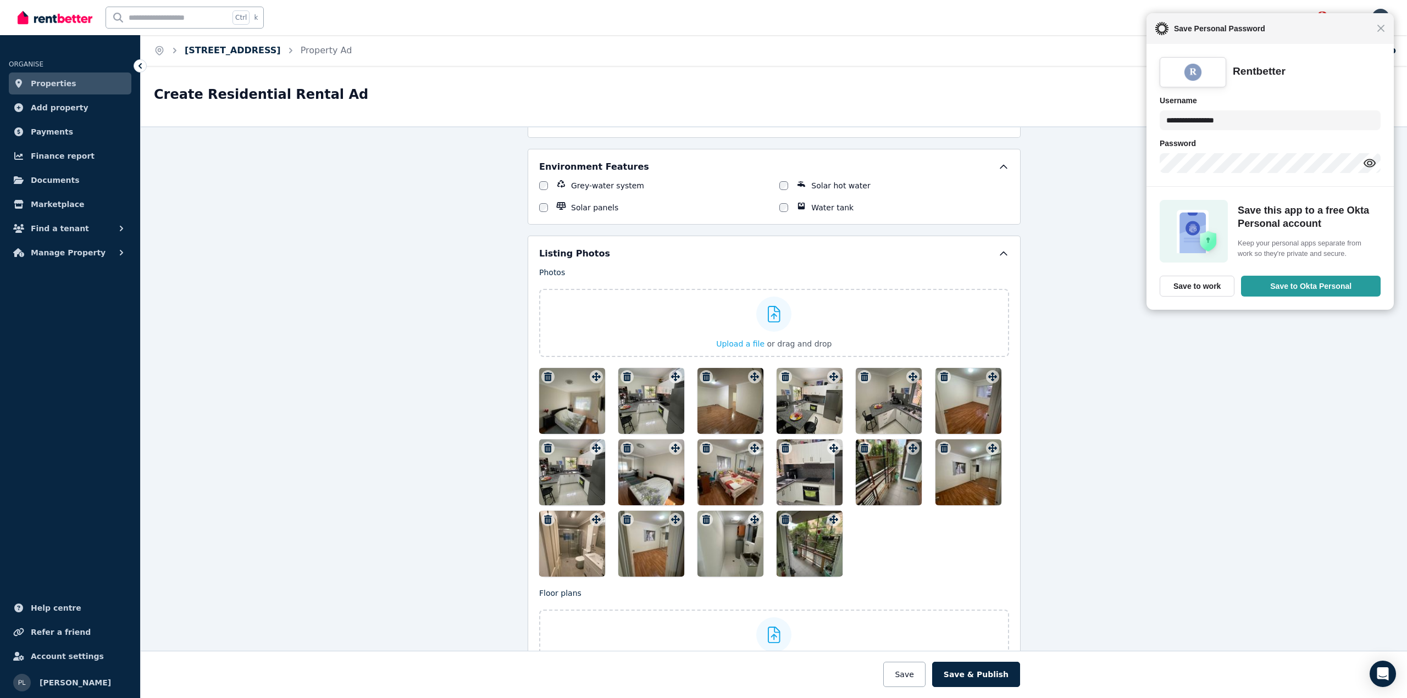  Describe the element at coordinates (256, 18) in the screenshot. I see `span: k` at that location.